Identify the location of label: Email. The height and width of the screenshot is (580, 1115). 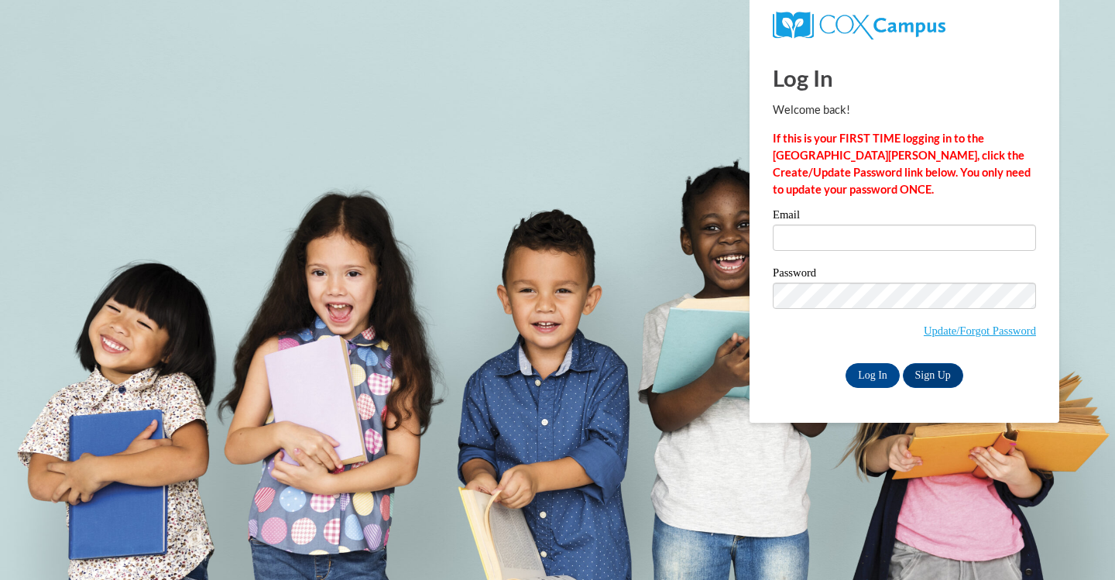
(904, 217).